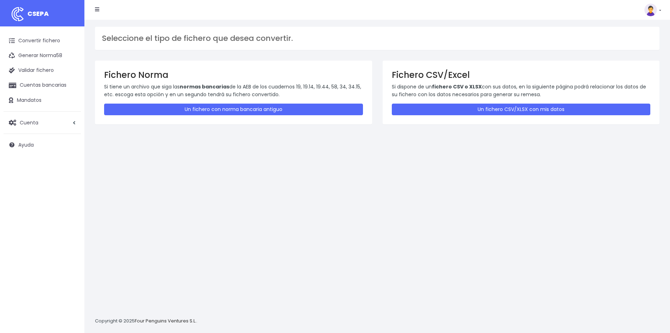 The height and width of the screenshot is (333, 670). I want to click on strong: normas bancarias, so click(204, 87).